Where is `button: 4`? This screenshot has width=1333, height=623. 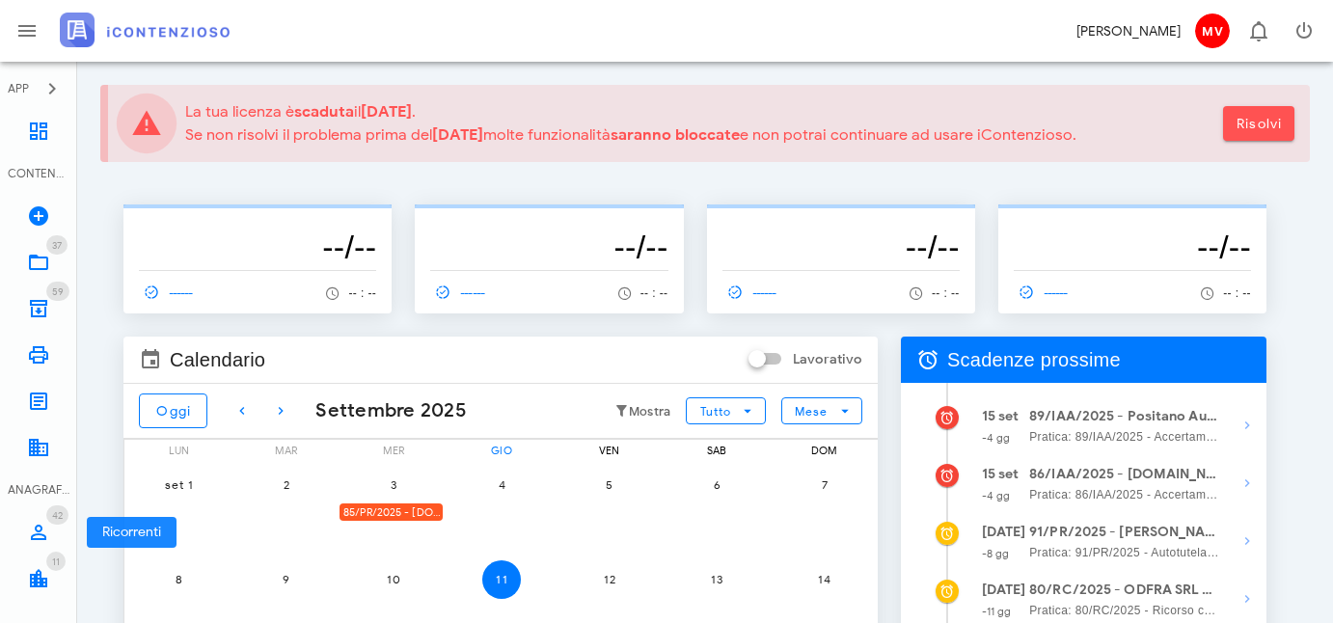 button: 4 is located at coordinates (502, 484).